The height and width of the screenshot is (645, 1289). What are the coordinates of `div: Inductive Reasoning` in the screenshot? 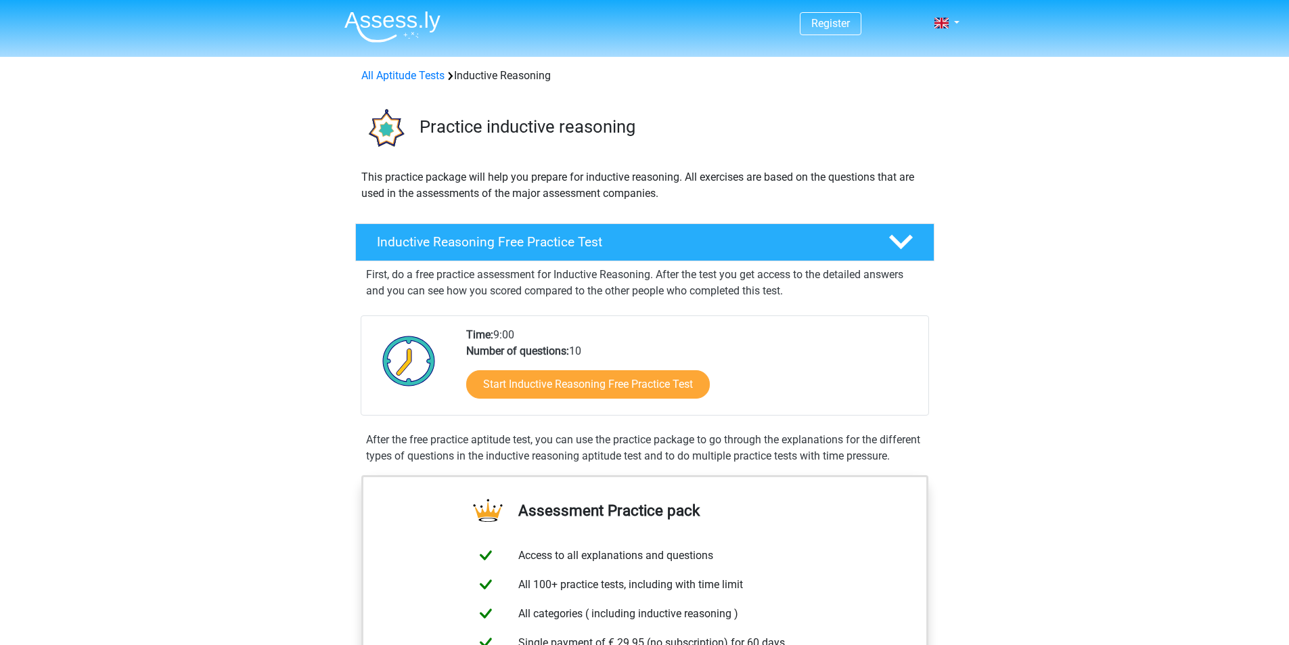 It's located at (645, 76).